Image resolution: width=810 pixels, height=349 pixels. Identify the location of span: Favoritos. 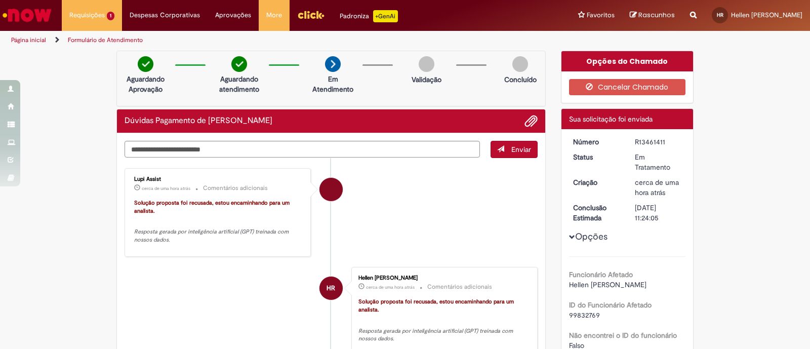
(600, 15).